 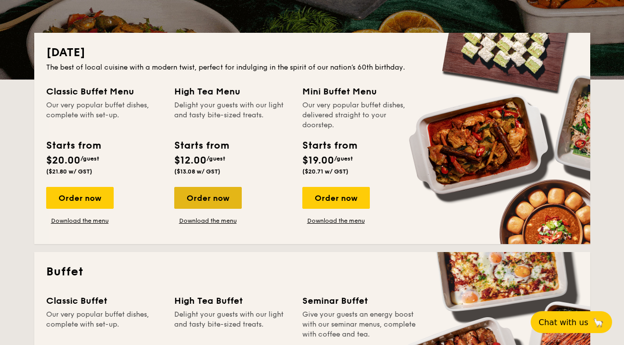 What do you see at coordinates (197, 171) in the screenshot?
I see `span: ($13.08 w/ GST)` at bounding box center [197, 171].